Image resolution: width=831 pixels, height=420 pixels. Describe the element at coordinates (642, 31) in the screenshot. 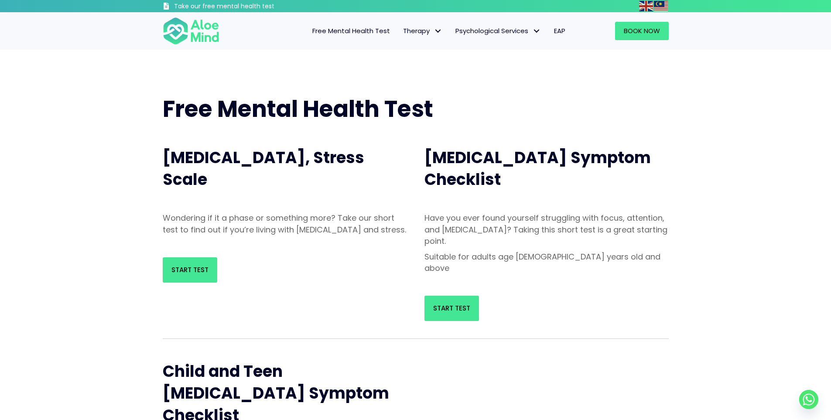

I see `span: Book Now` at that location.